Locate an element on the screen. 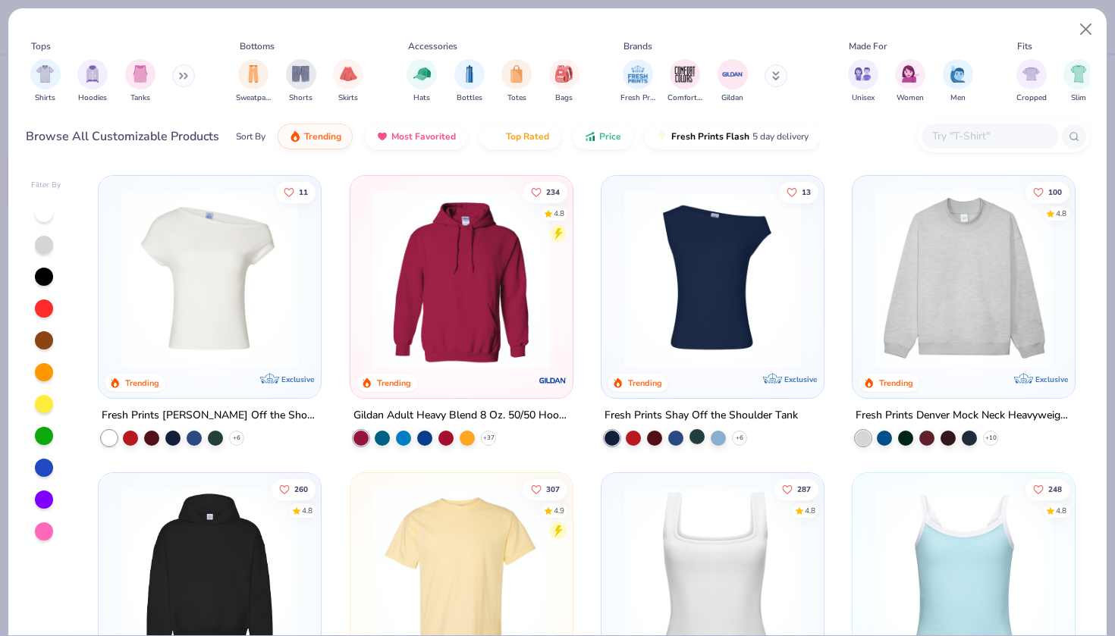  img: Hats Image is located at coordinates (422, 74).